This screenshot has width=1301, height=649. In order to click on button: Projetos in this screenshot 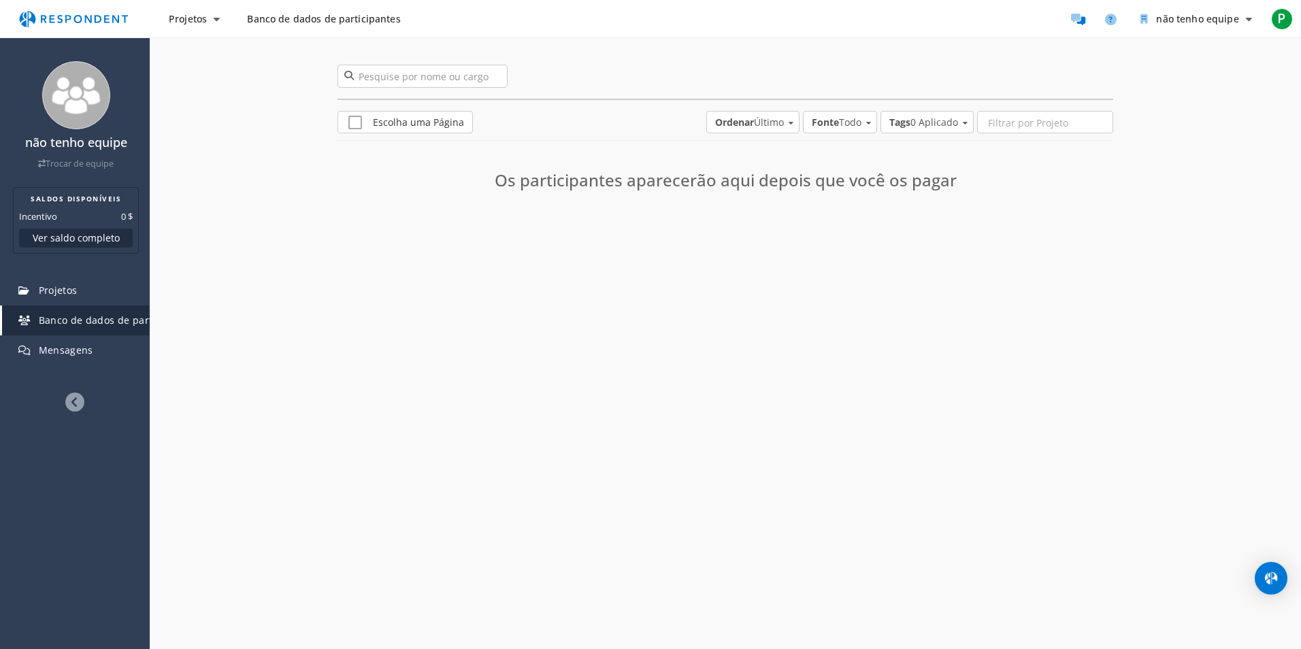, I will do `click(194, 19)`.